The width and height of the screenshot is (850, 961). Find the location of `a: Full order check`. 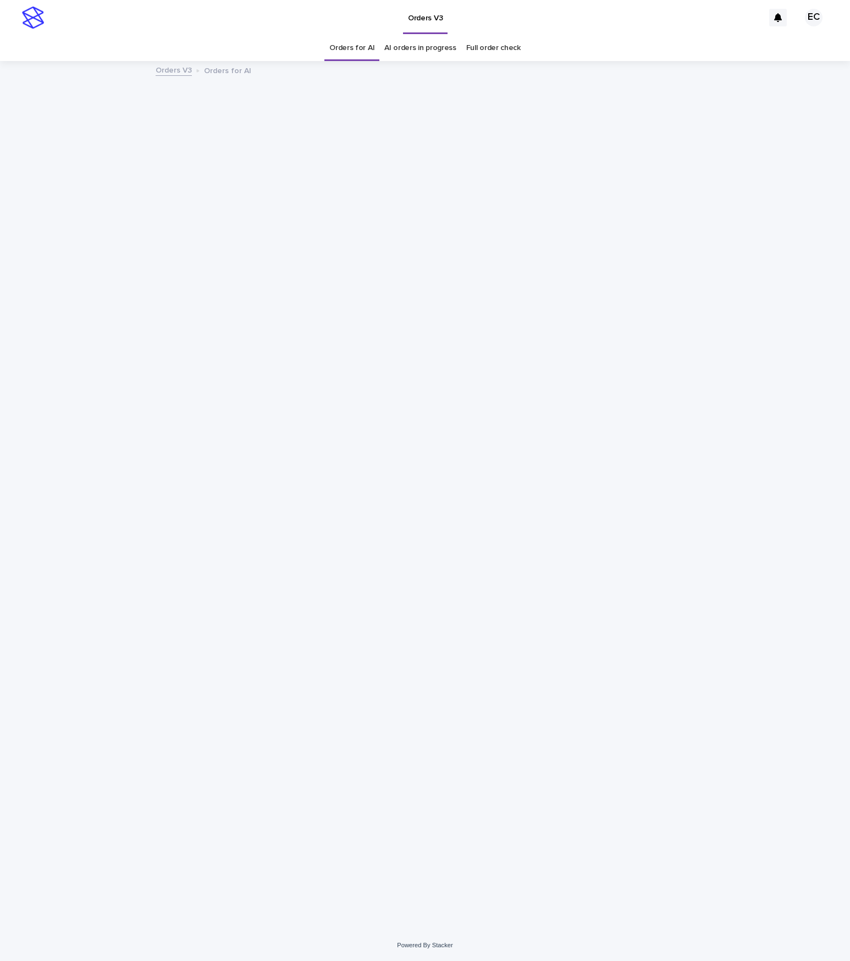

a: Full order check is located at coordinates (493, 48).